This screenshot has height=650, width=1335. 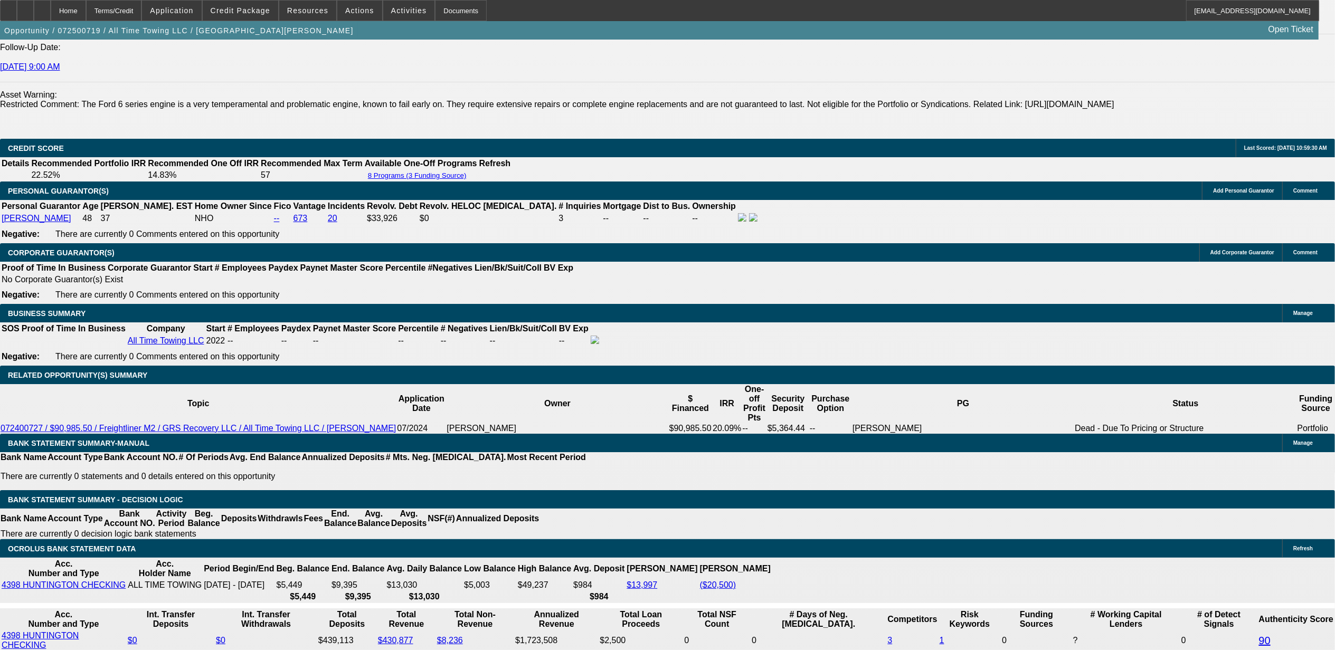 I want to click on th: Beg. Balance, so click(x=203, y=519).